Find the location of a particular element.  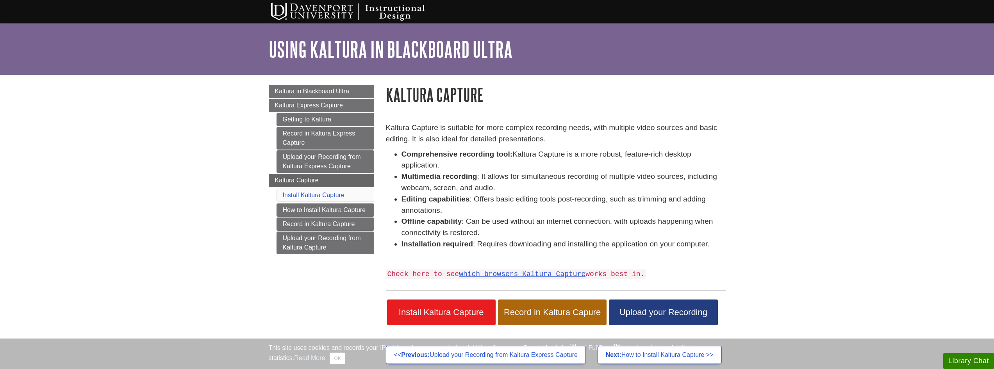

a: Record in Kaltura Capure is located at coordinates (553, 313).